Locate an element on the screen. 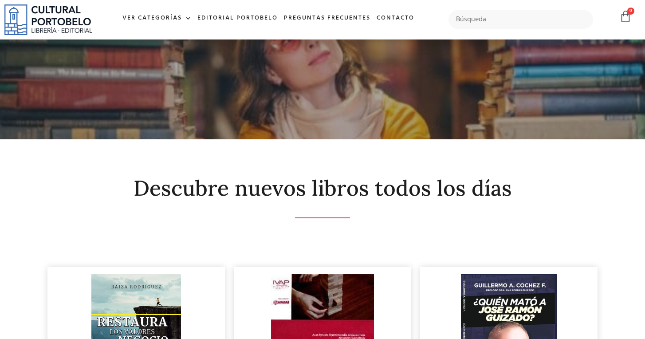 The image size is (645, 339). a: 0 is located at coordinates (626, 16).